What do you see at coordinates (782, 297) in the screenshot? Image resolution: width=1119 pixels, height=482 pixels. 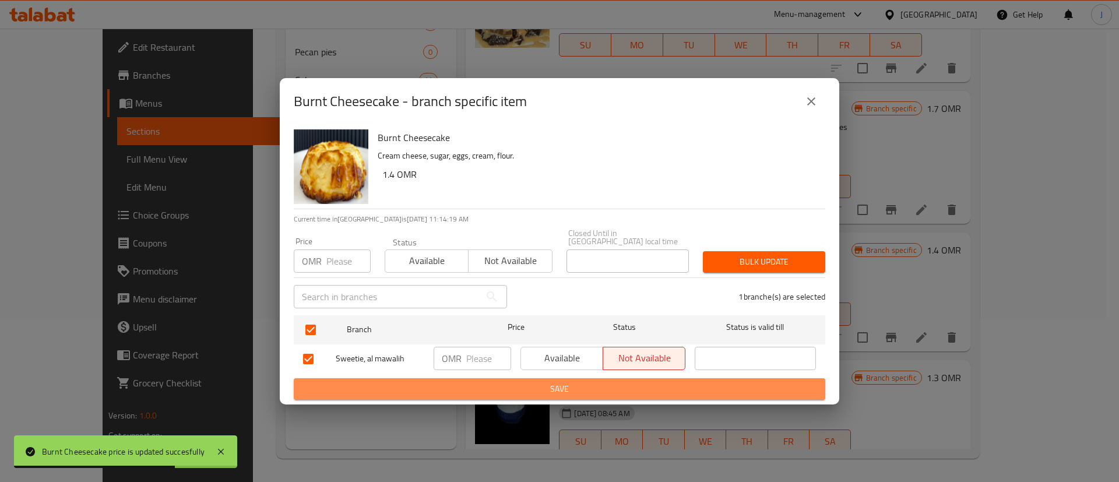 I see `p: 1 branche(s) are selected` at bounding box center [782, 297].